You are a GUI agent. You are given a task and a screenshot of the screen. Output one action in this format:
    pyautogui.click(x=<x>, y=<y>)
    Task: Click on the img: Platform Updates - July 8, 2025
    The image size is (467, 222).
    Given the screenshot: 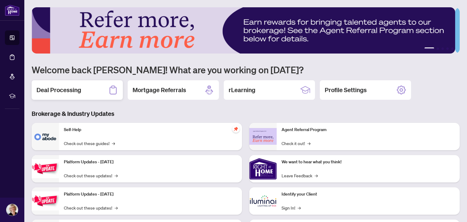 What is the action you would take?
    pyautogui.click(x=45, y=201)
    